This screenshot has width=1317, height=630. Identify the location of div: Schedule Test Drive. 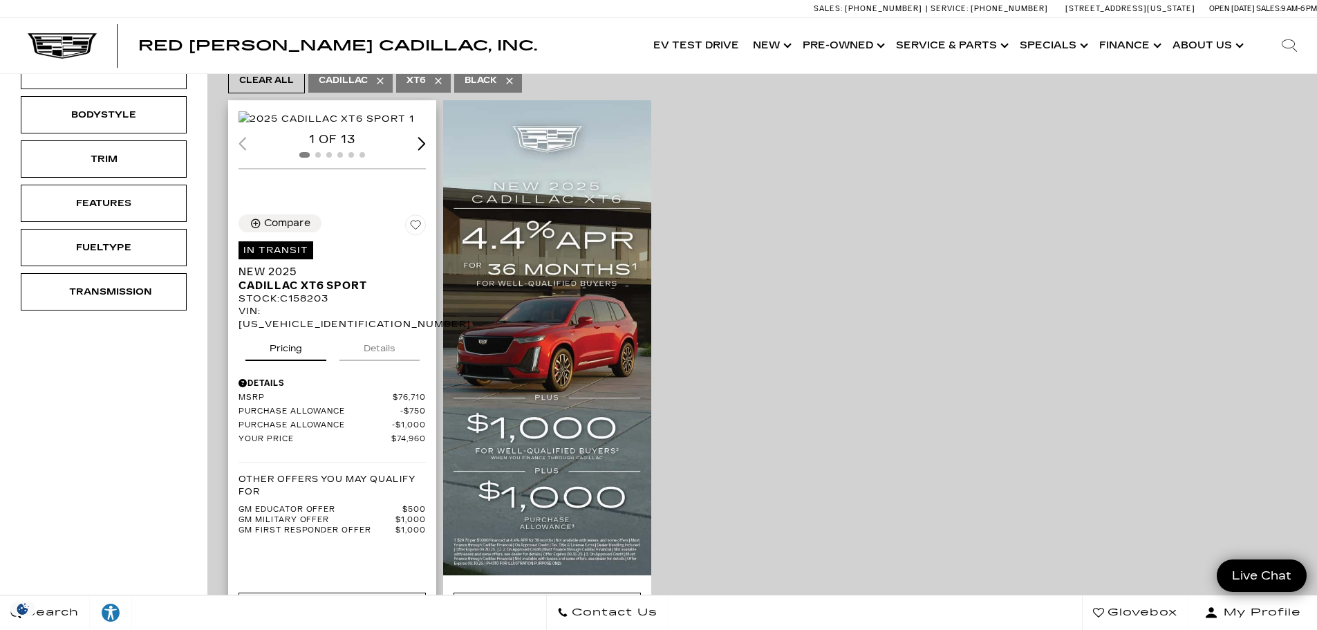
(547, 611).